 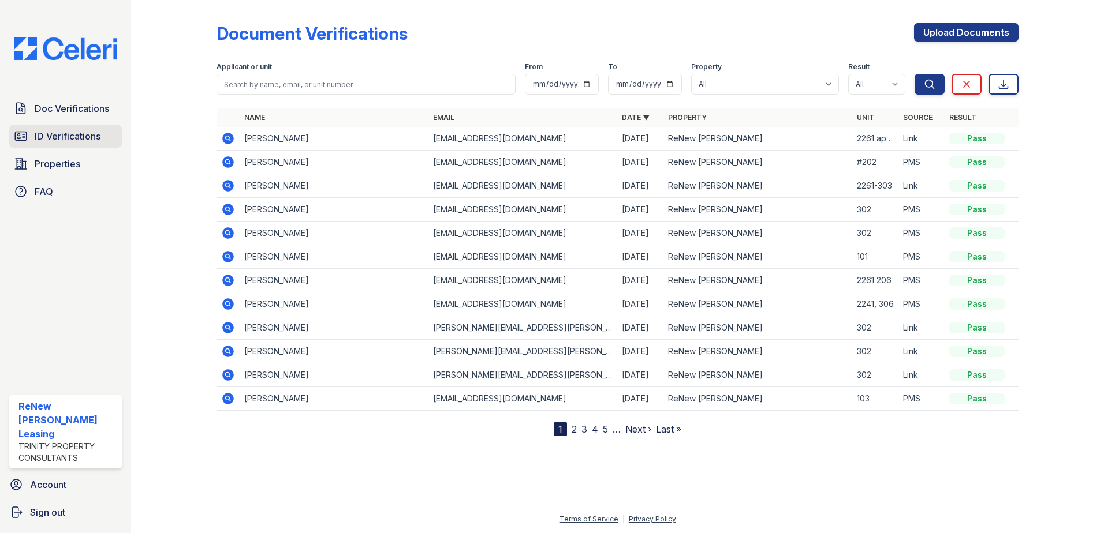 What do you see at coordinates (65, 109) in the screenshot?
I see `a: Doc Verifications` at bounding box center [65, 109].